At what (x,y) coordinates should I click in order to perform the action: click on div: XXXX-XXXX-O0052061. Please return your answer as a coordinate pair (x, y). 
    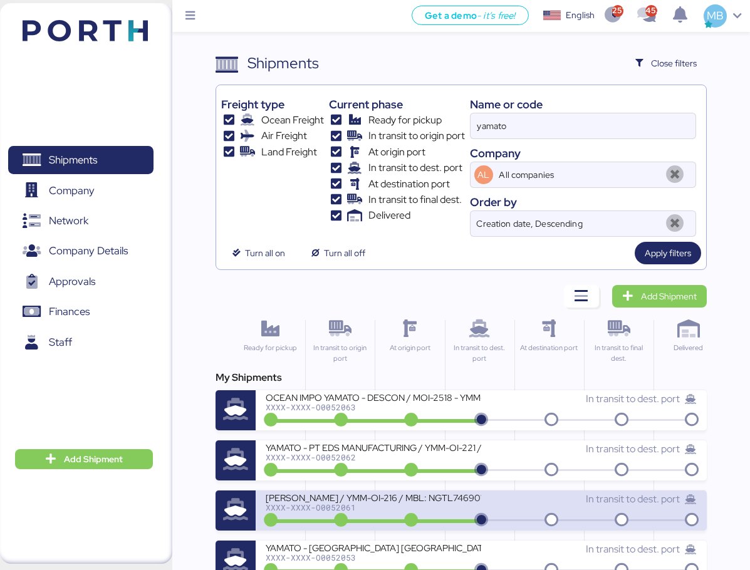
    Looking at the image, I should click on (374, 508).